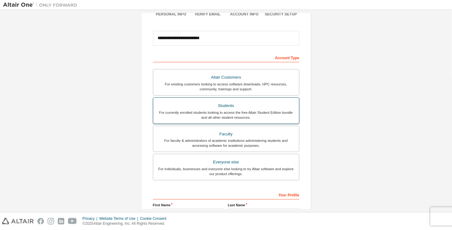 The height and width of the screenshot is (230, 452). Describe the element at coordinates (226, 195) in the screenshot. I see `div: Your Profile` at that location.